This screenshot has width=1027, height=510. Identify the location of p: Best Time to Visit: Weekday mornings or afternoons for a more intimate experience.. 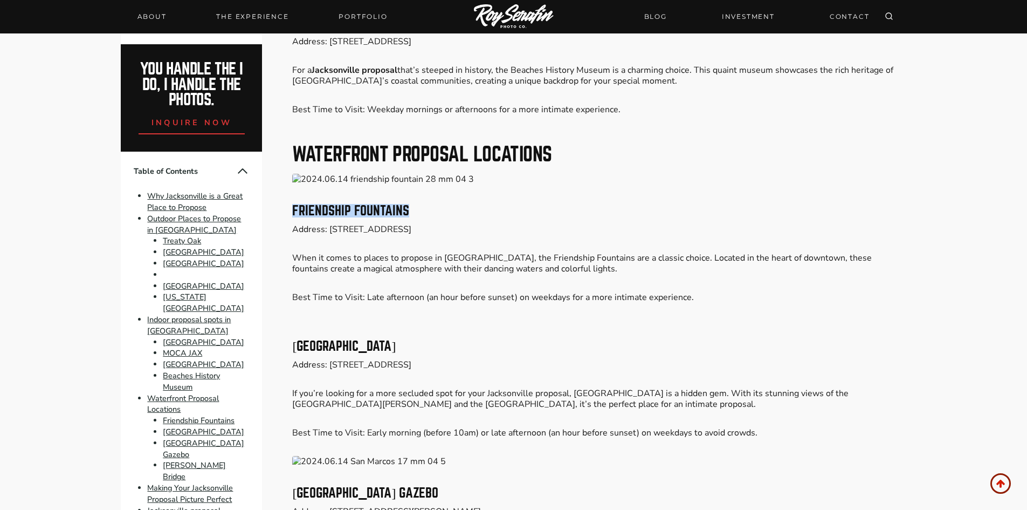
(599, 109).